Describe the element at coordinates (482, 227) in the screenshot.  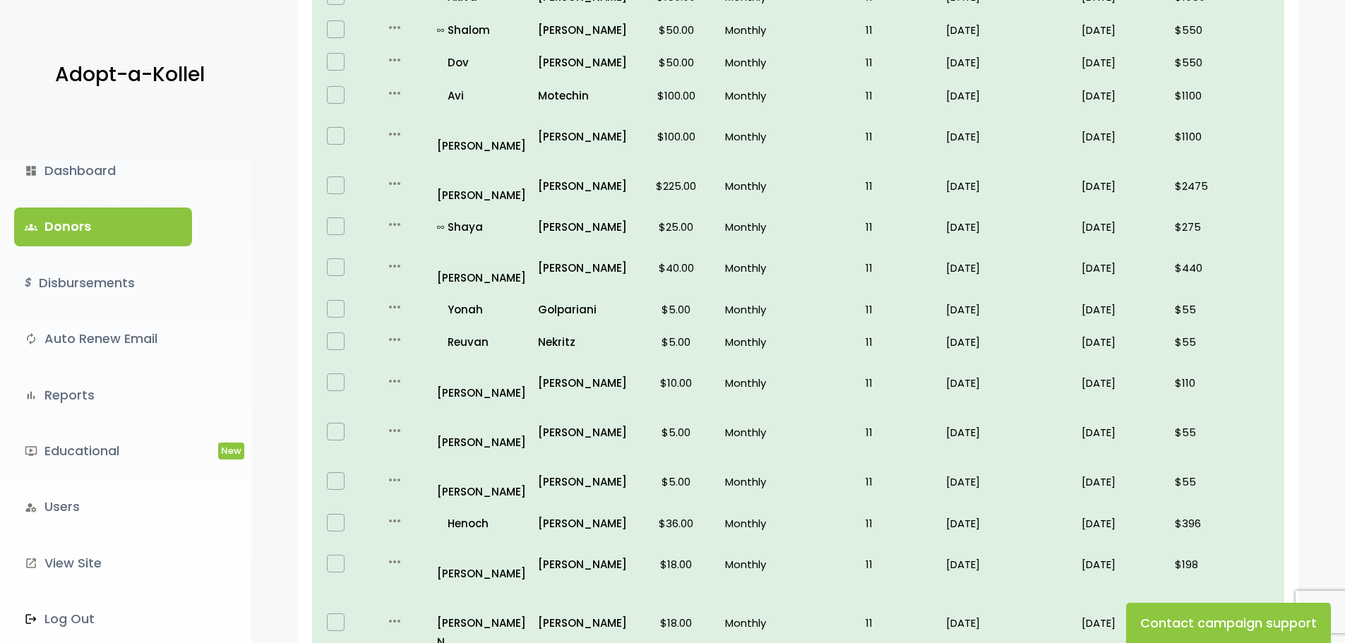
I see `p: Shaya` at that location.